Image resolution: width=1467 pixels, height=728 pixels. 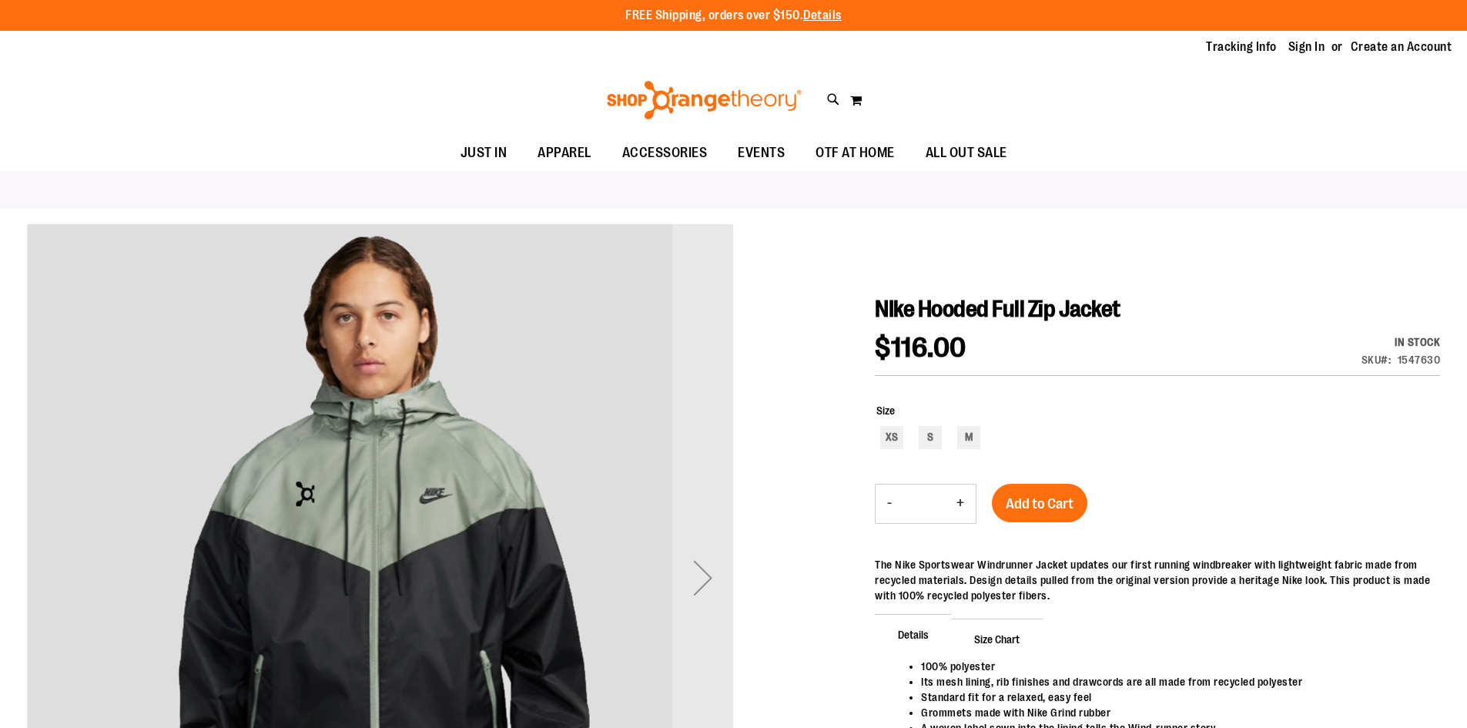 I want to click on button: Add to Cart, so click(x=1039, y=503).